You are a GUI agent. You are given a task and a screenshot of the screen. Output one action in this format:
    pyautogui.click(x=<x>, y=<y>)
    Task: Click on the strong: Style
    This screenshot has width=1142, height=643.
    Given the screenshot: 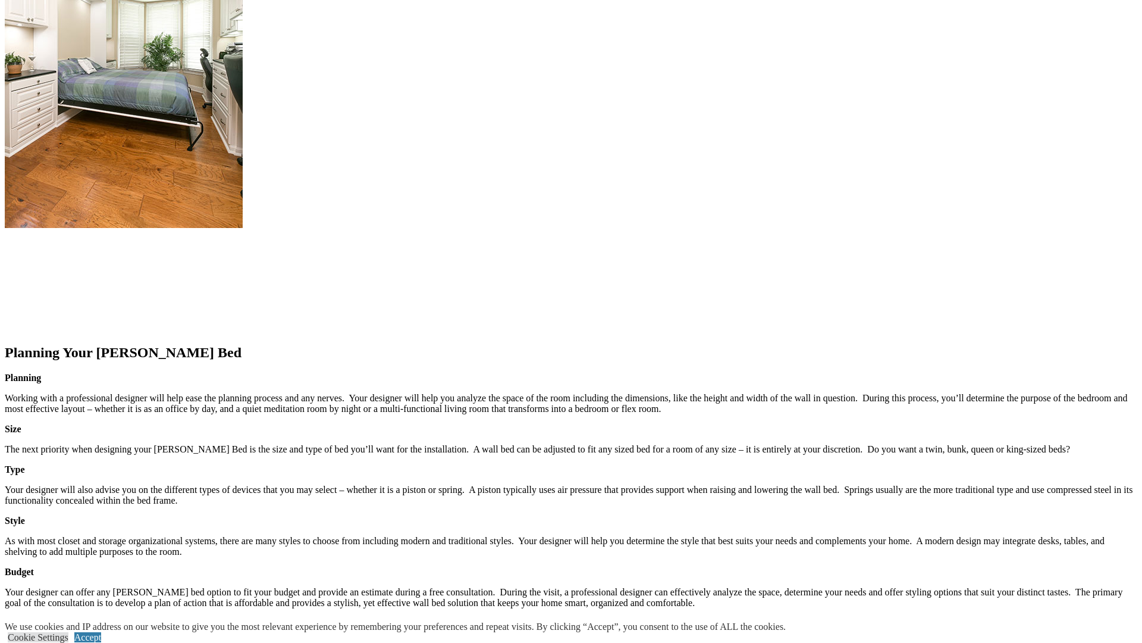 What is the action you would take?
    pyautogui.click(x=15, y=520)
    